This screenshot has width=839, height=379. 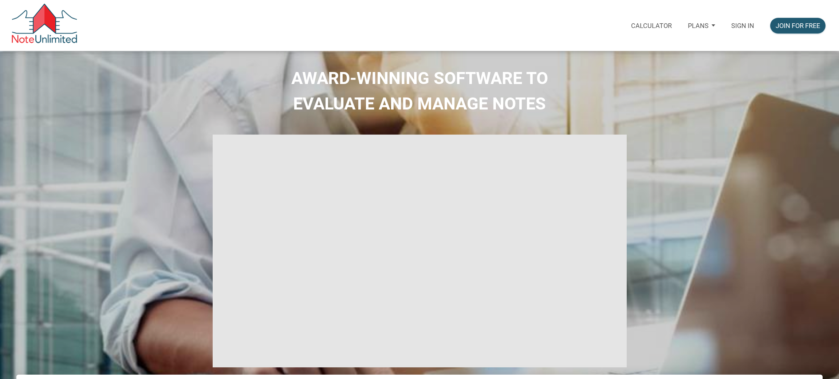 What do you see at coordinates (798, 25) in the screenshot?
I see `div: Join for free` at bounding box center [798, 25].